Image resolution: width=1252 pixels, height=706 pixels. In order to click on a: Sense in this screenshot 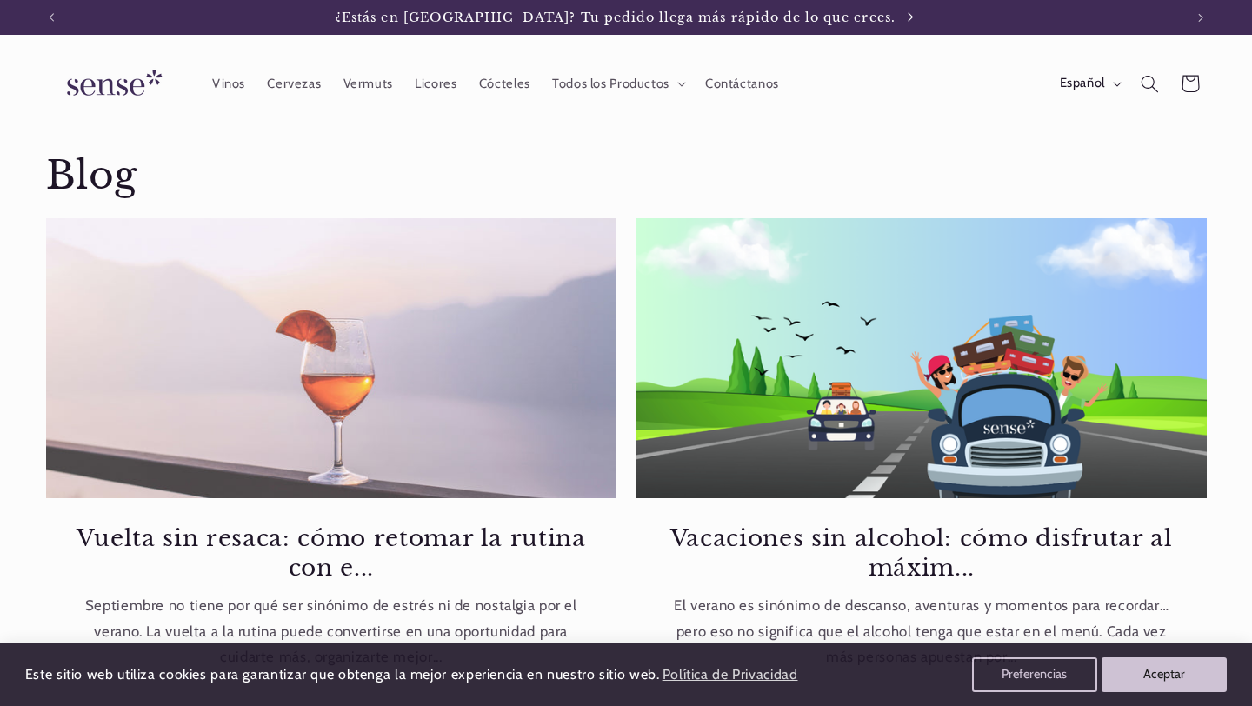, I will do `click(111, 83)`.